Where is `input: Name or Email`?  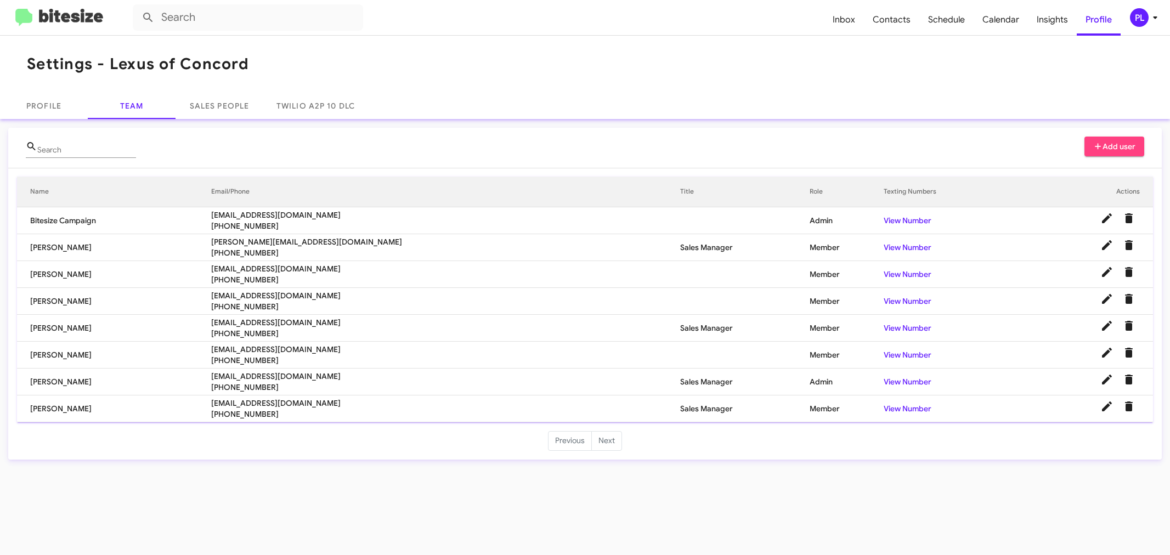
input: Name or Email is located at coordinates (87, 150).